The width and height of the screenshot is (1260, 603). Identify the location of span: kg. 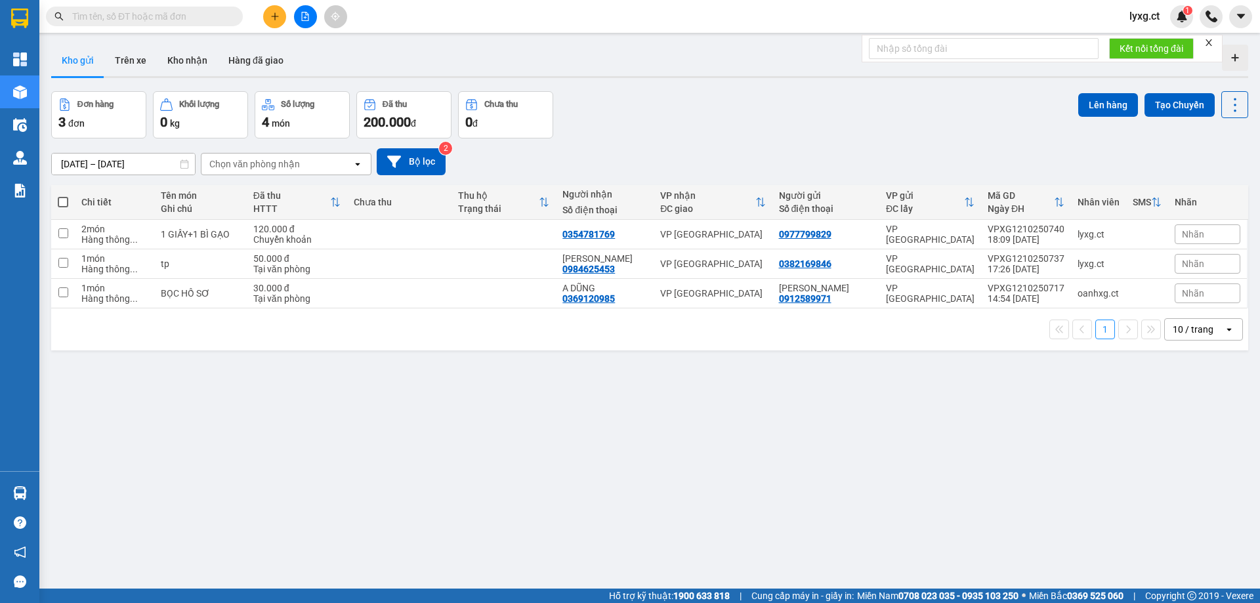
(175, 123).